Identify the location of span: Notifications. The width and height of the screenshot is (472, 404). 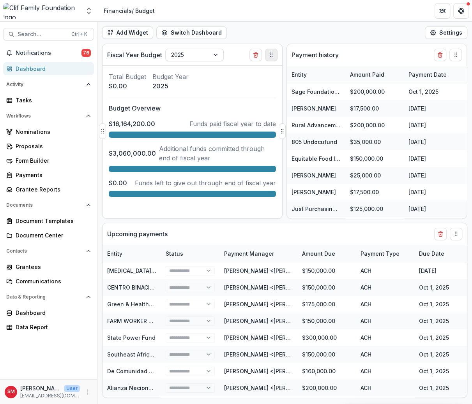
(48, 53).